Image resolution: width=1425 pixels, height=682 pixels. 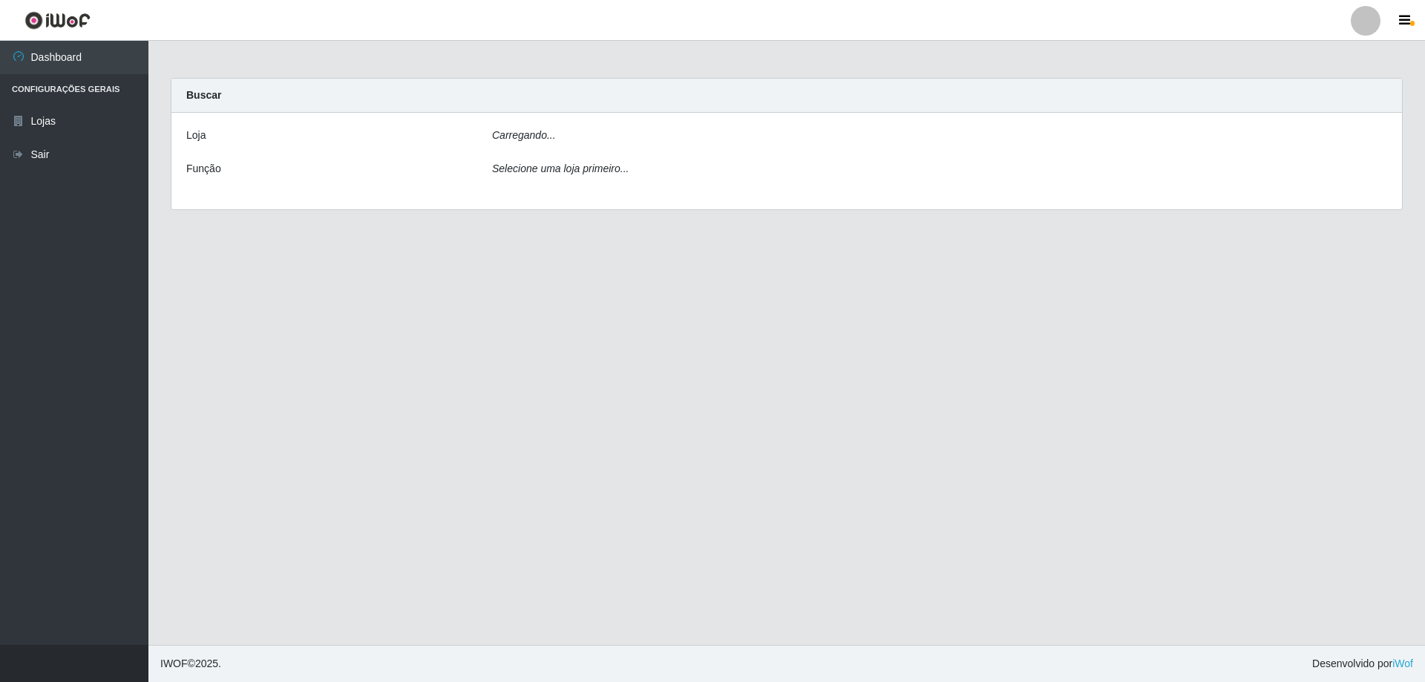 What do you see at coordinates (191, 664) in the screenshot?
I see `span: © 2025 .` at bounding box center [191, 664].